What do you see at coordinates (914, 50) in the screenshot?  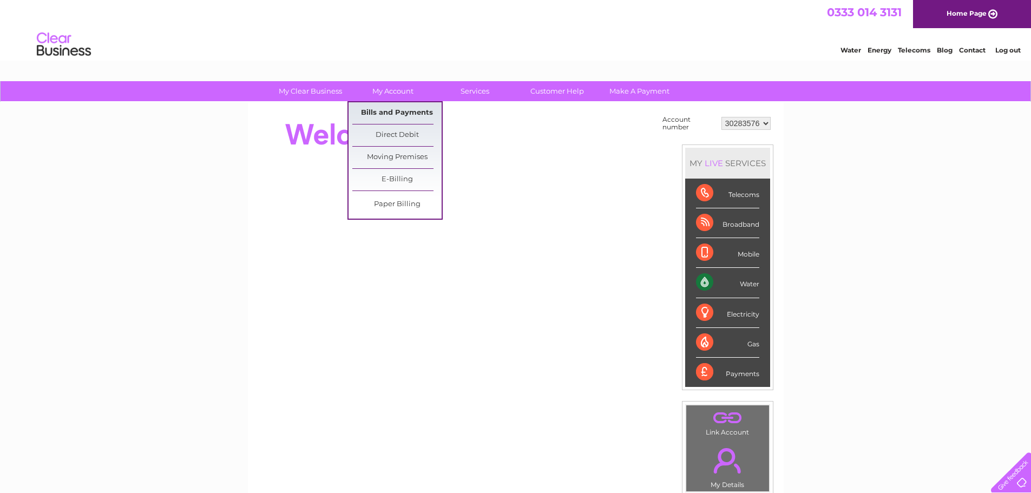 I see `a: Telecoms` at bounding box center [914, 50].